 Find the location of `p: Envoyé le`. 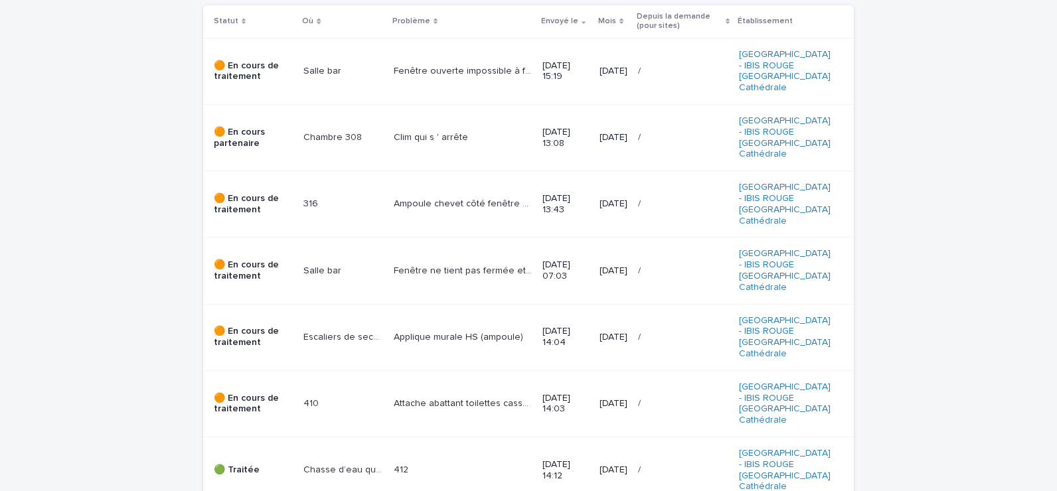

p: Envoyé le is located at coordinates (560, 21).